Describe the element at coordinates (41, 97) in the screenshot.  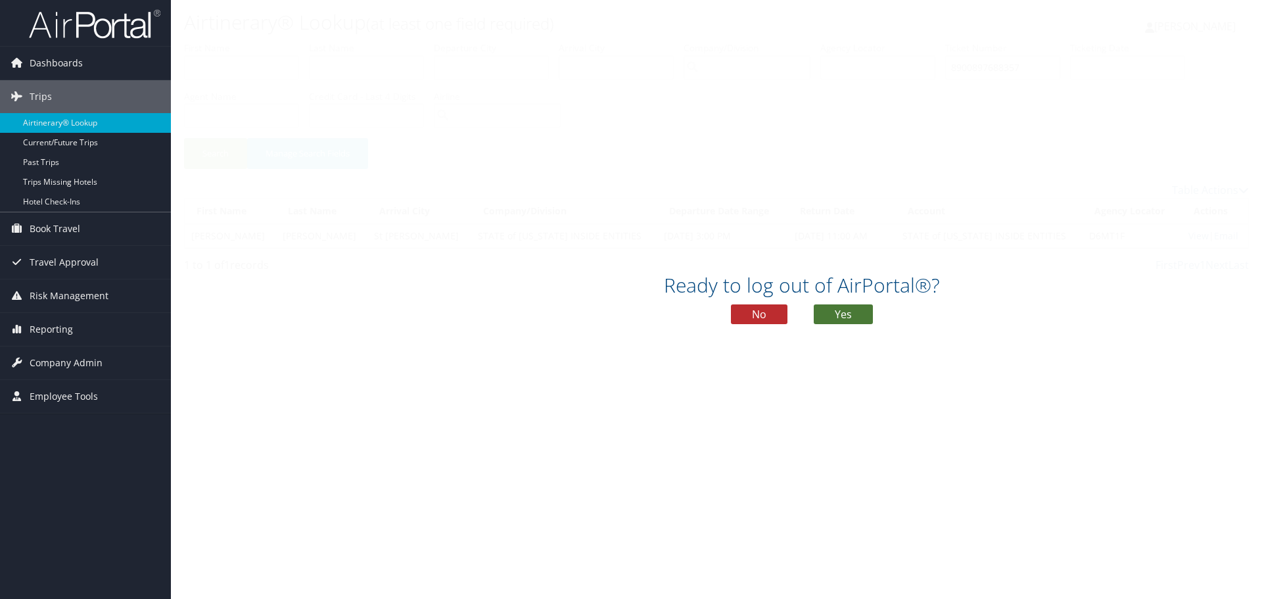
I see `span: Trips` at that location.